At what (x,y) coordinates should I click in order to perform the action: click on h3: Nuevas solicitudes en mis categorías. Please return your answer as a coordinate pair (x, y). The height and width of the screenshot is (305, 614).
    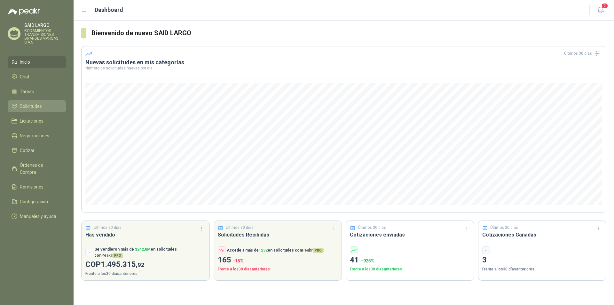
    Looking at the image, I should click on (344, 62).